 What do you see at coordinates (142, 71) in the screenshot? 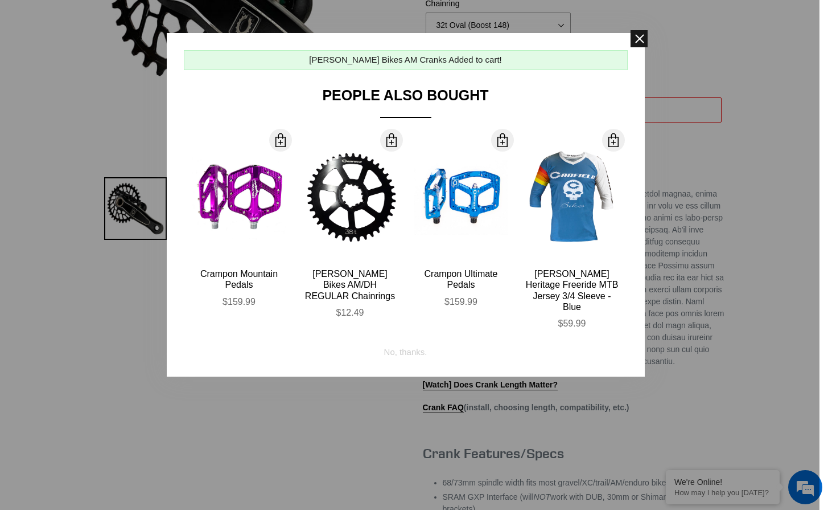
I see `div: Chat with us now` at bounding box center [142, 71].